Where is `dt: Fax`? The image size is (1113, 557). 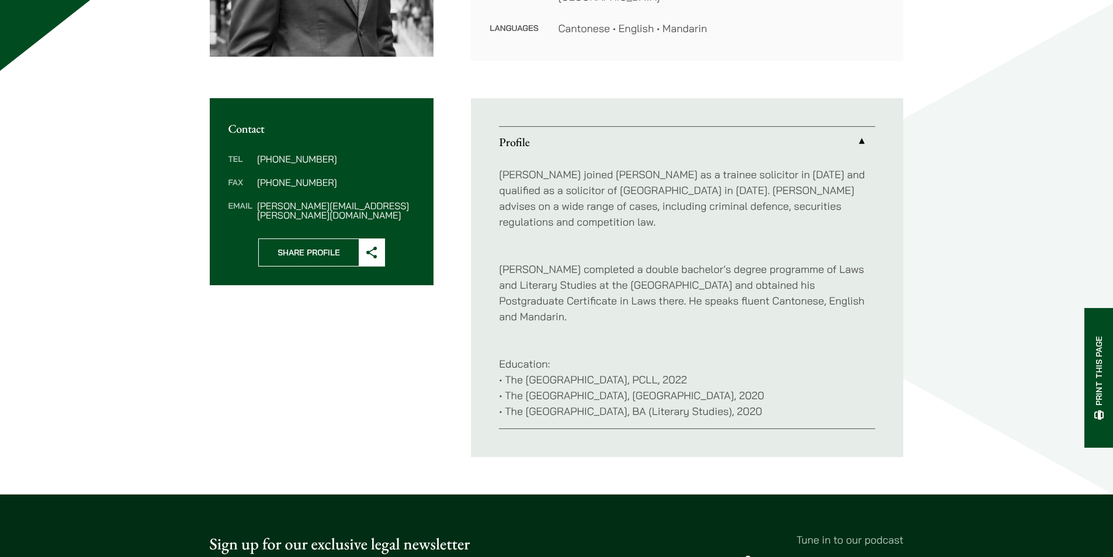
dt: Fax is located at coordinates (240, 189).